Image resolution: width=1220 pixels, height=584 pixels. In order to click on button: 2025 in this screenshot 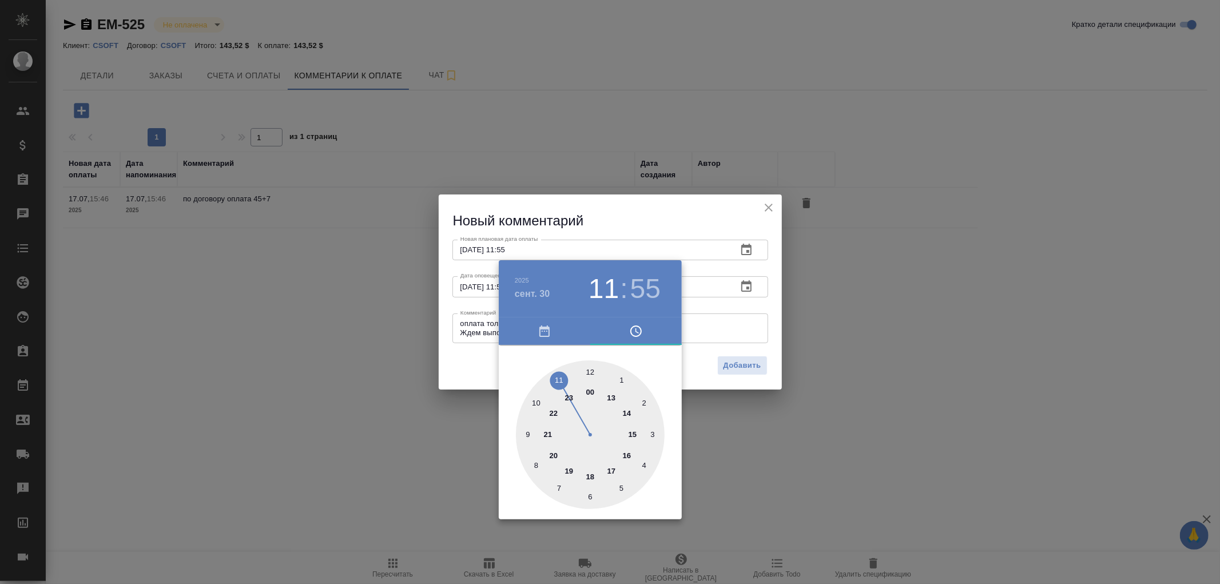, I will do `click(522, 280)`.